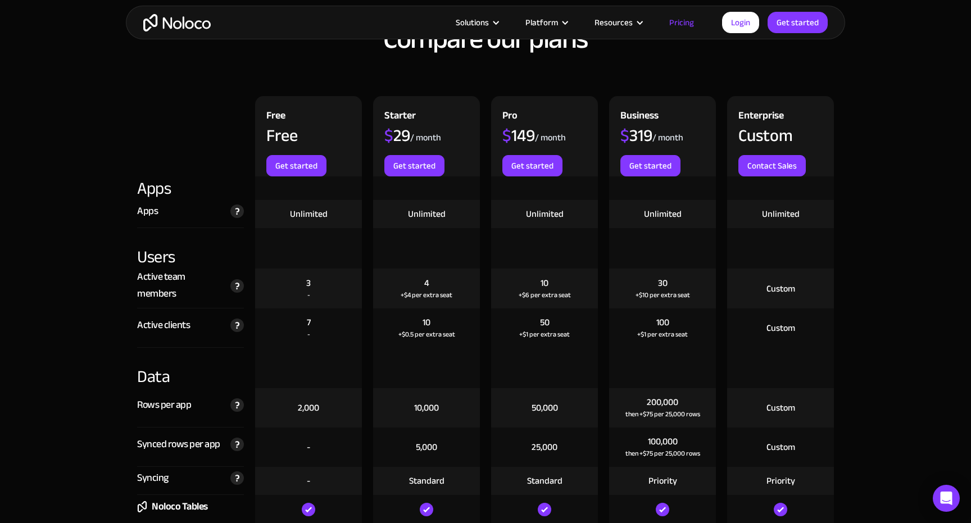 The image size is (971, 523). I want to click on div: Rows per app, so click(164, 405).